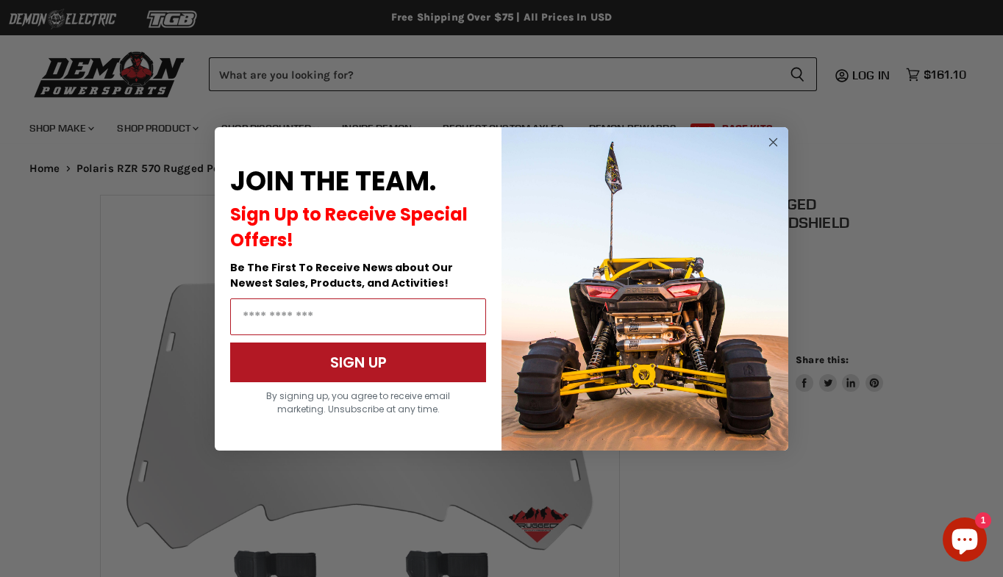 The width and height of the screenshot is (1003, 577). I want to click on img: a9095488-b6e7-41ba-879d-588abfab540b.jpeg, so click(645, 289).